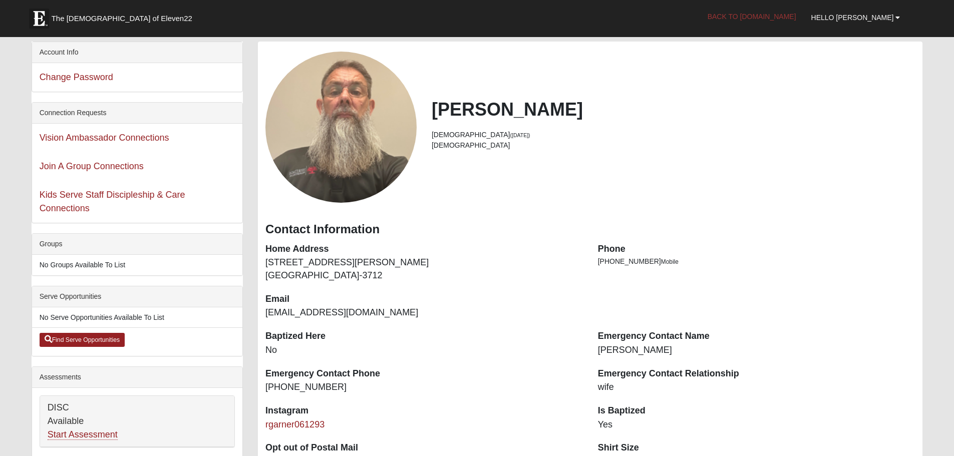 This screenshot has height=456, width=954. What do you see at coordinates (424, 374) in the screenshot?
I see `dt: Emergency Contact Phone` at bounding box center [424, 374].